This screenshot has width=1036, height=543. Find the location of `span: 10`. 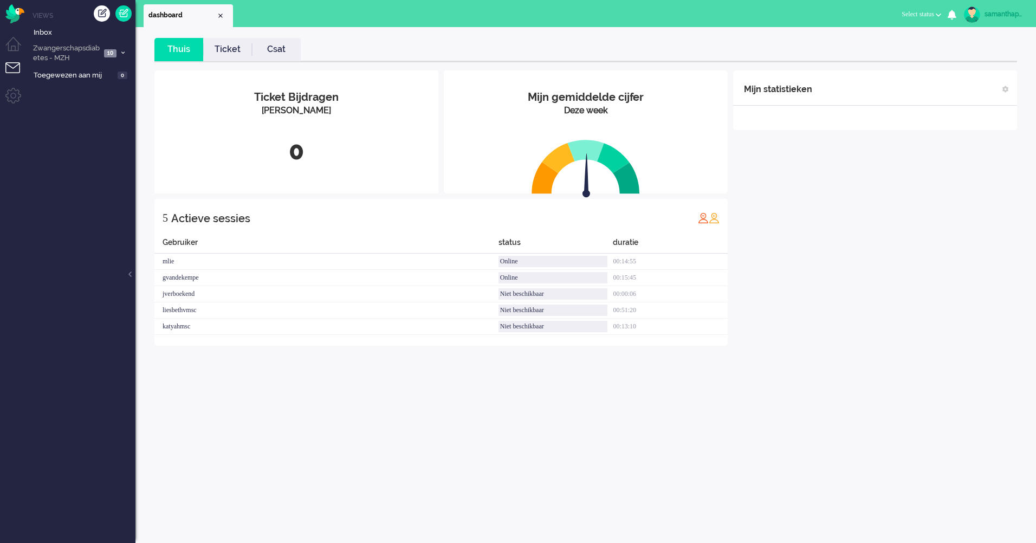

span: 10 is located at coordinates (110, 53).